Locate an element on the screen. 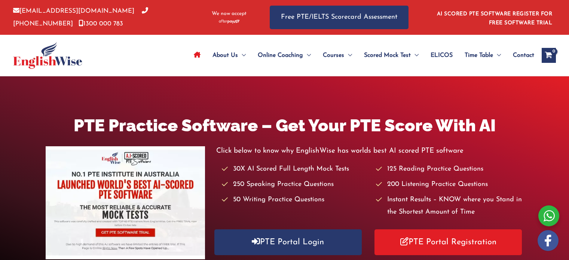  li: Instant Results – KNOW where you Stand in the Shortest Amount of Time is located at coordinates (450, 206).